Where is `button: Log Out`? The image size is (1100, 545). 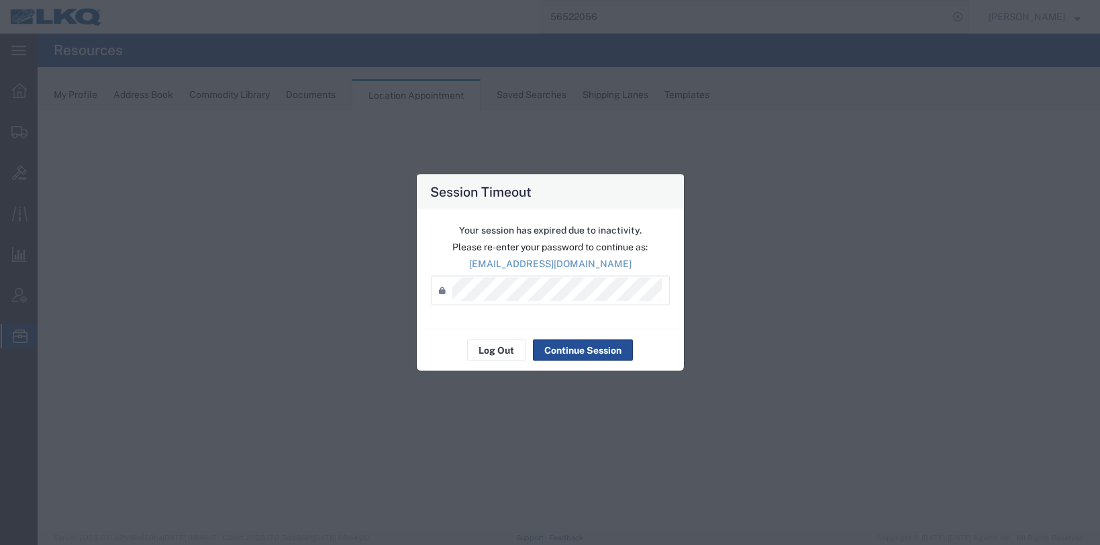
button: Log Out is located at coordinates (496, 350).